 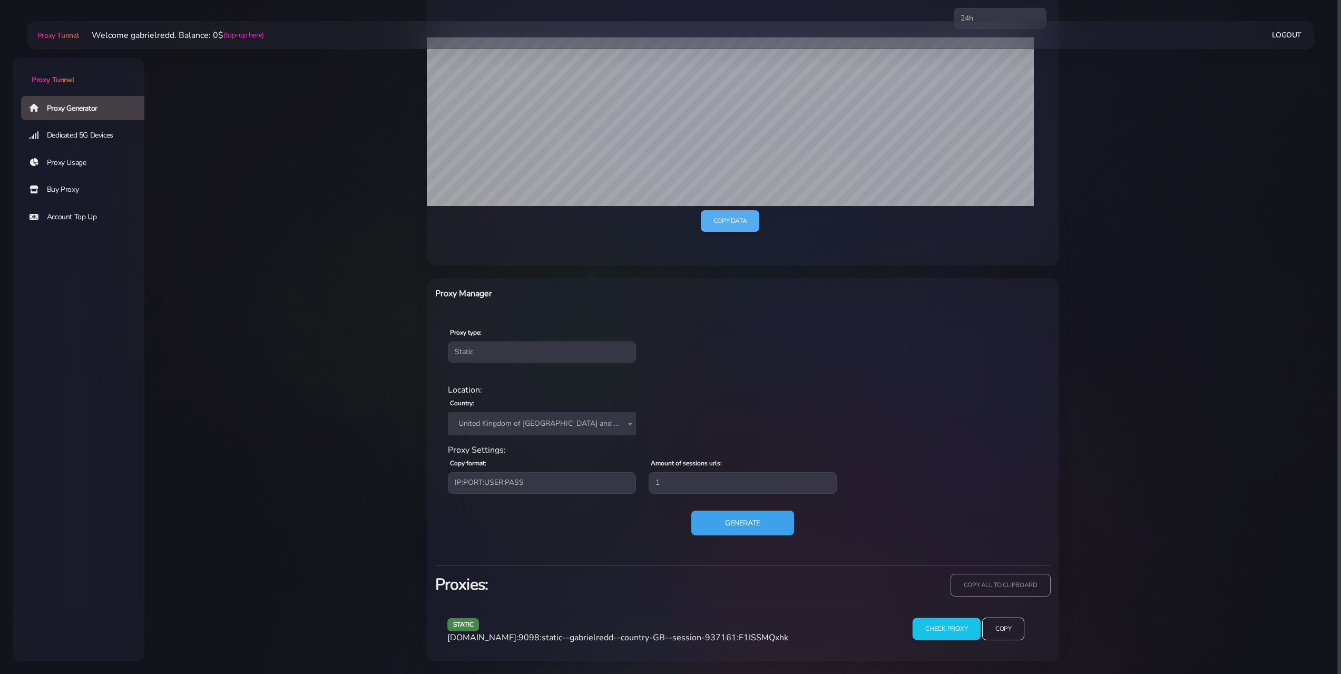 I want to click on a: Copy data, so click(x=730, y=221).